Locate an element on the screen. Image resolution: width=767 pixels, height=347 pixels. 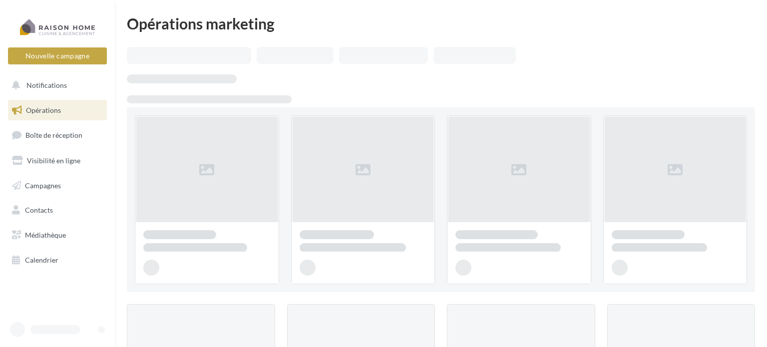
a: Médiathèque is located at coordinates (57, 235).